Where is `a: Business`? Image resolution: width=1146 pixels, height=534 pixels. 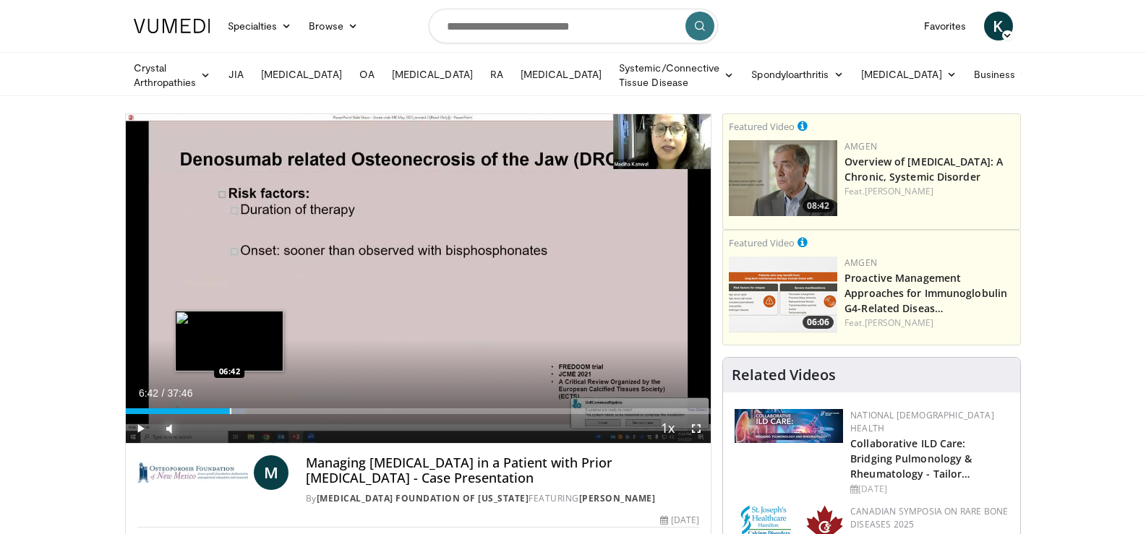
a: Business is located at coordinates (1002, 74).